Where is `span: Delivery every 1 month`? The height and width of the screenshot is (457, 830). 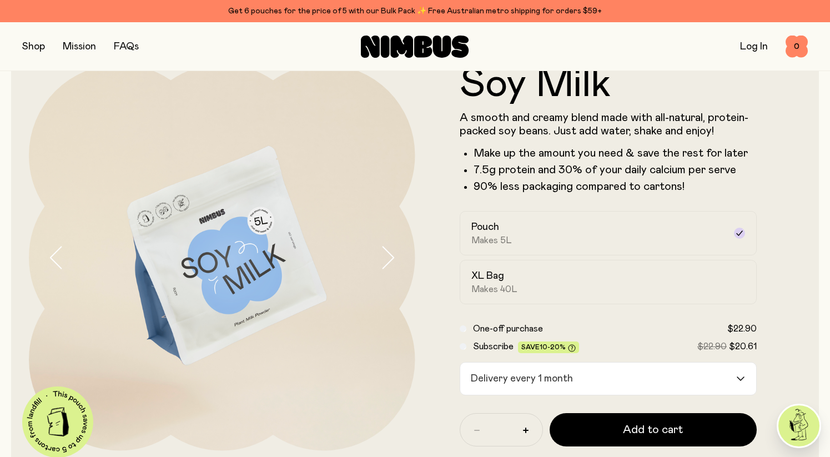
span: Delivery every 1 month is located at coordinates (522, 379).